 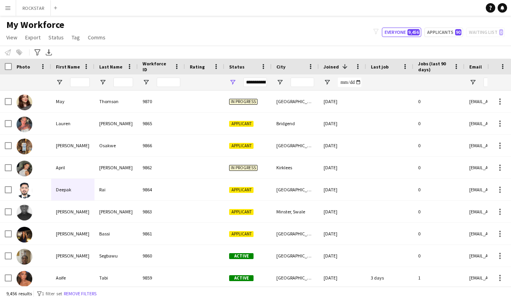 I want to click on div: 9865, so click(x=161, y=123).